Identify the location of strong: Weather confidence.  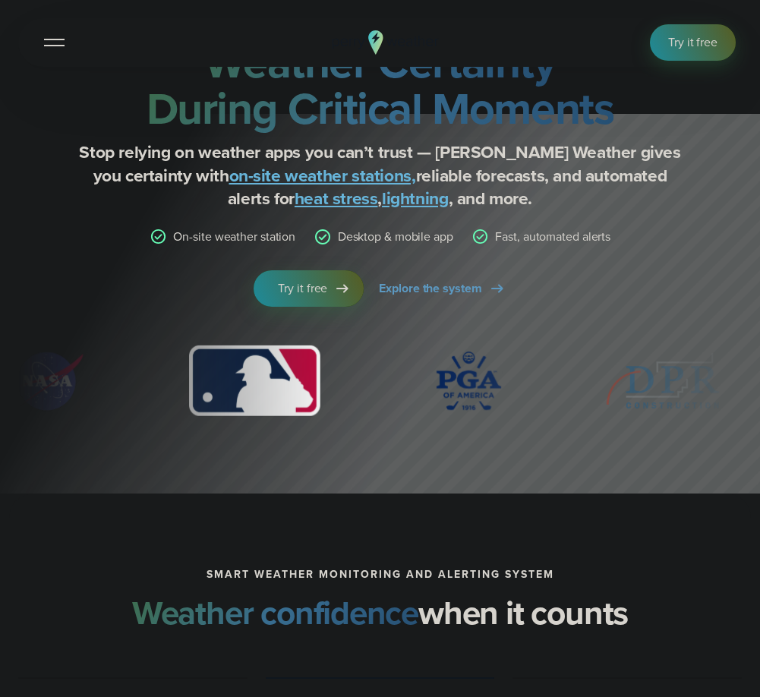
(275, 612).